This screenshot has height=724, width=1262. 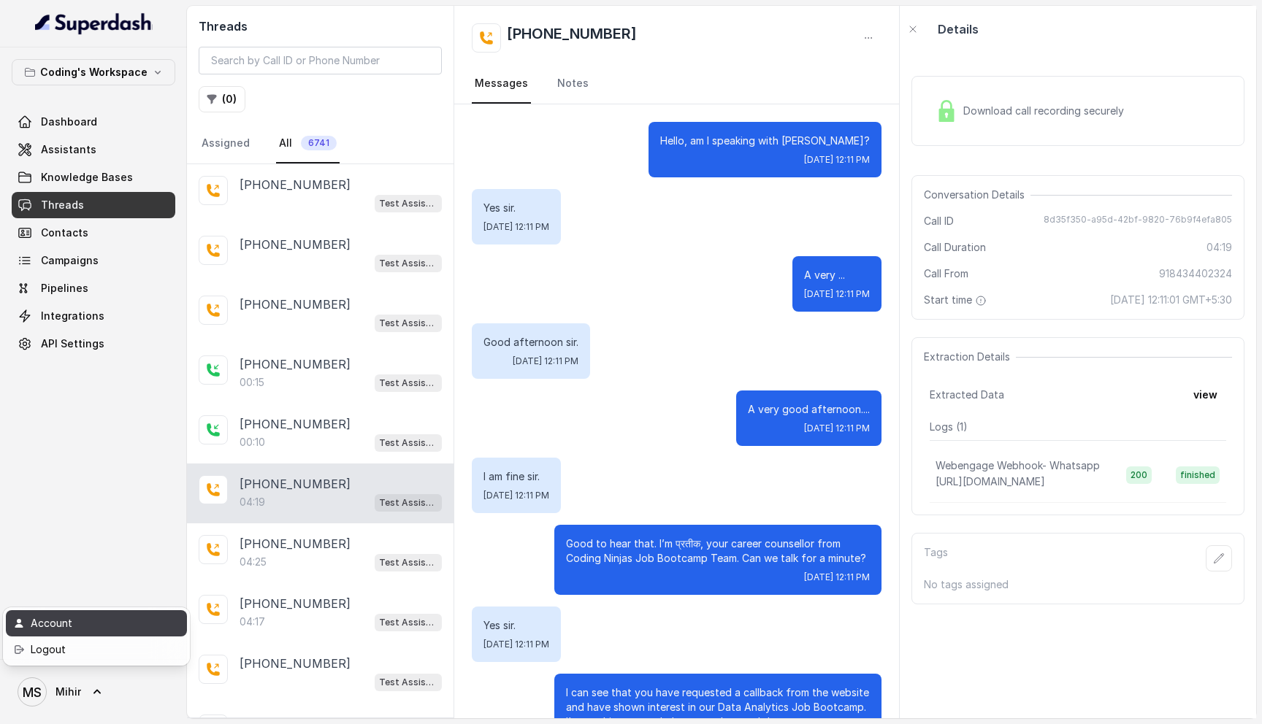 What do you see at coordinates (68, 692) in the screenshot?
I see `span: Mihir` at bounding box center [68, 692].